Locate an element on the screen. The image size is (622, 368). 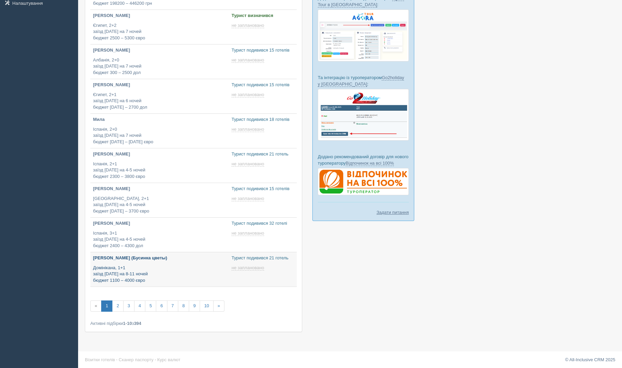
img: agora-tour-%D0%B7%D0%B0%D1%8F%D0%B2%D0%BA%D0%B8-%D1%81%D1%80%D0%BC-%D0%B4%D0%BB%D1%8F-%D1%82%D1%8... is located at coordinates (363, 35).